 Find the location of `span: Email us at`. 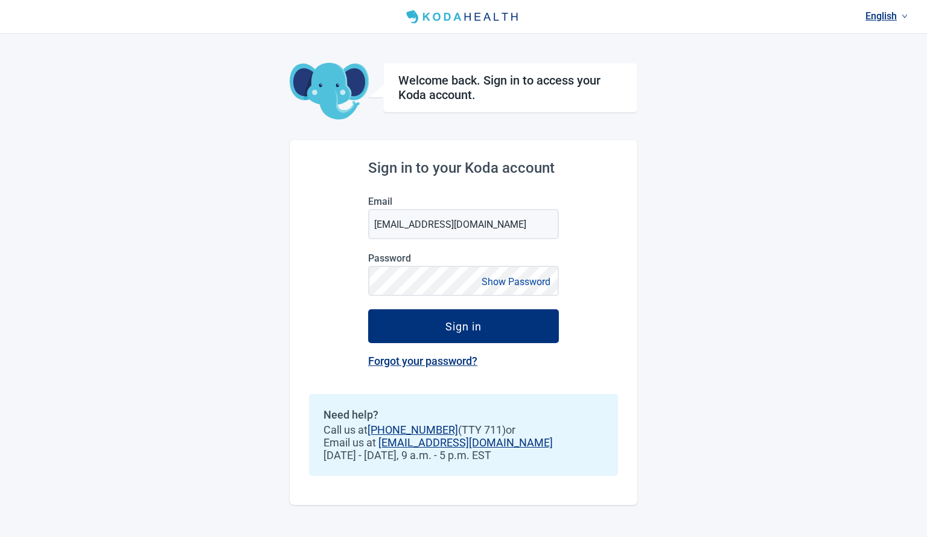

span: Email us at is located at coordinates (464, 442).